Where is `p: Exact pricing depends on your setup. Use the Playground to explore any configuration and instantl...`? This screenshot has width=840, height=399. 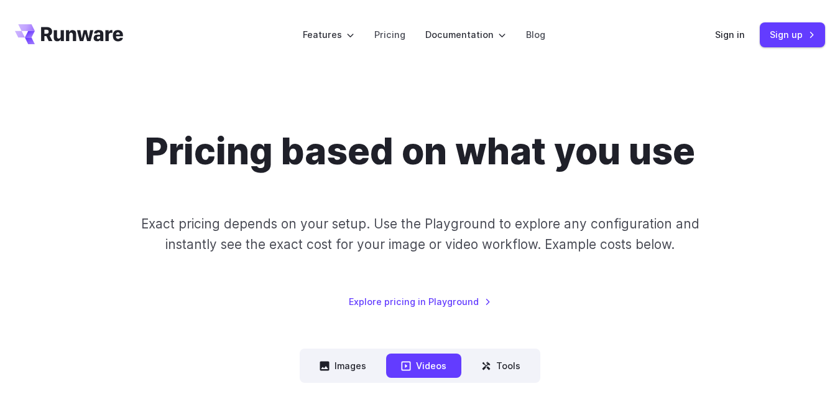
p: Exact pricing depends on your setup. Use the Playground to explore any configuration and instantl... is located at coordinates (420, 234).